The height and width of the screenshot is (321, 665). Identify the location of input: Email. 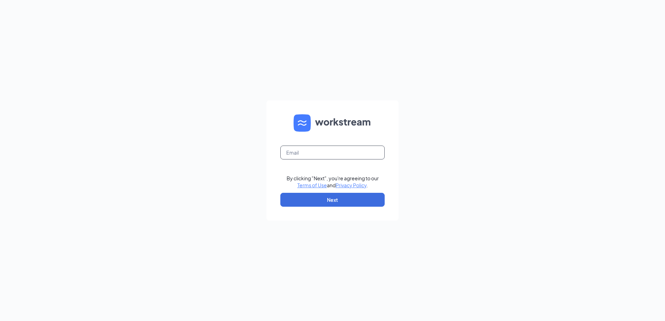
(332, 153).